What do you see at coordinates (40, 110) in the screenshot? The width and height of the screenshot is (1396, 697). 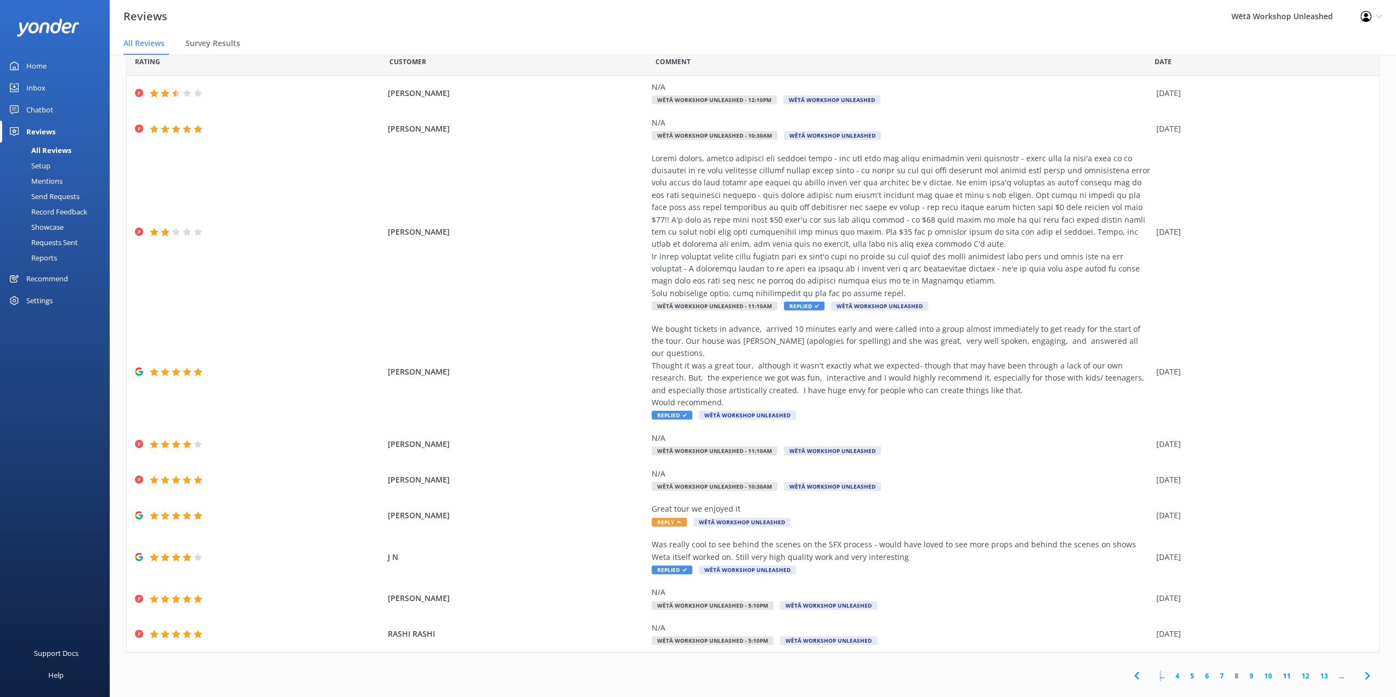 I see `div: Chatbot` at bounding box center [40, 110].